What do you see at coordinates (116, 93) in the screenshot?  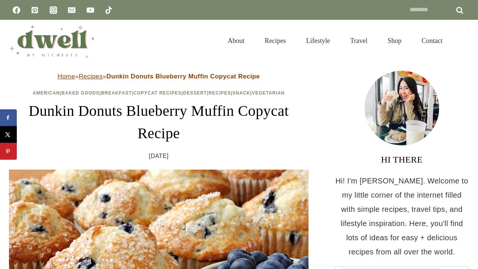 I see `a: Breakfast` at bounding box center [116, 93].